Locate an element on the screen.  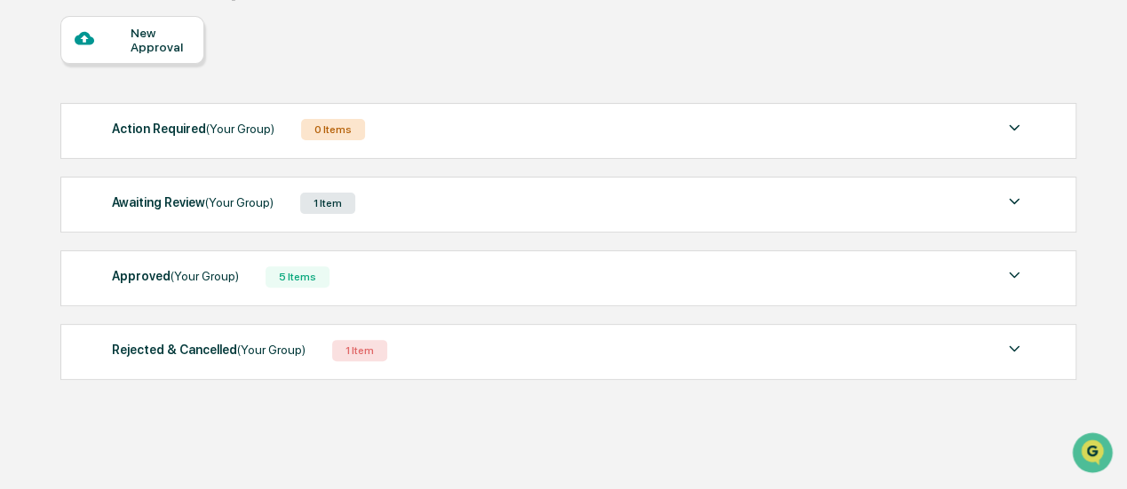
p: How can we help? is located at coordinates (171, 51).